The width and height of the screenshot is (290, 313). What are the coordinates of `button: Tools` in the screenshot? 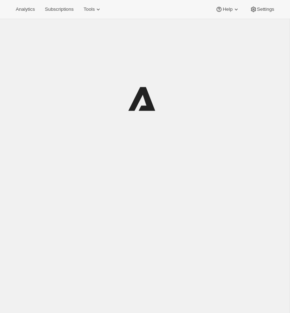 It's located at (93, 9).